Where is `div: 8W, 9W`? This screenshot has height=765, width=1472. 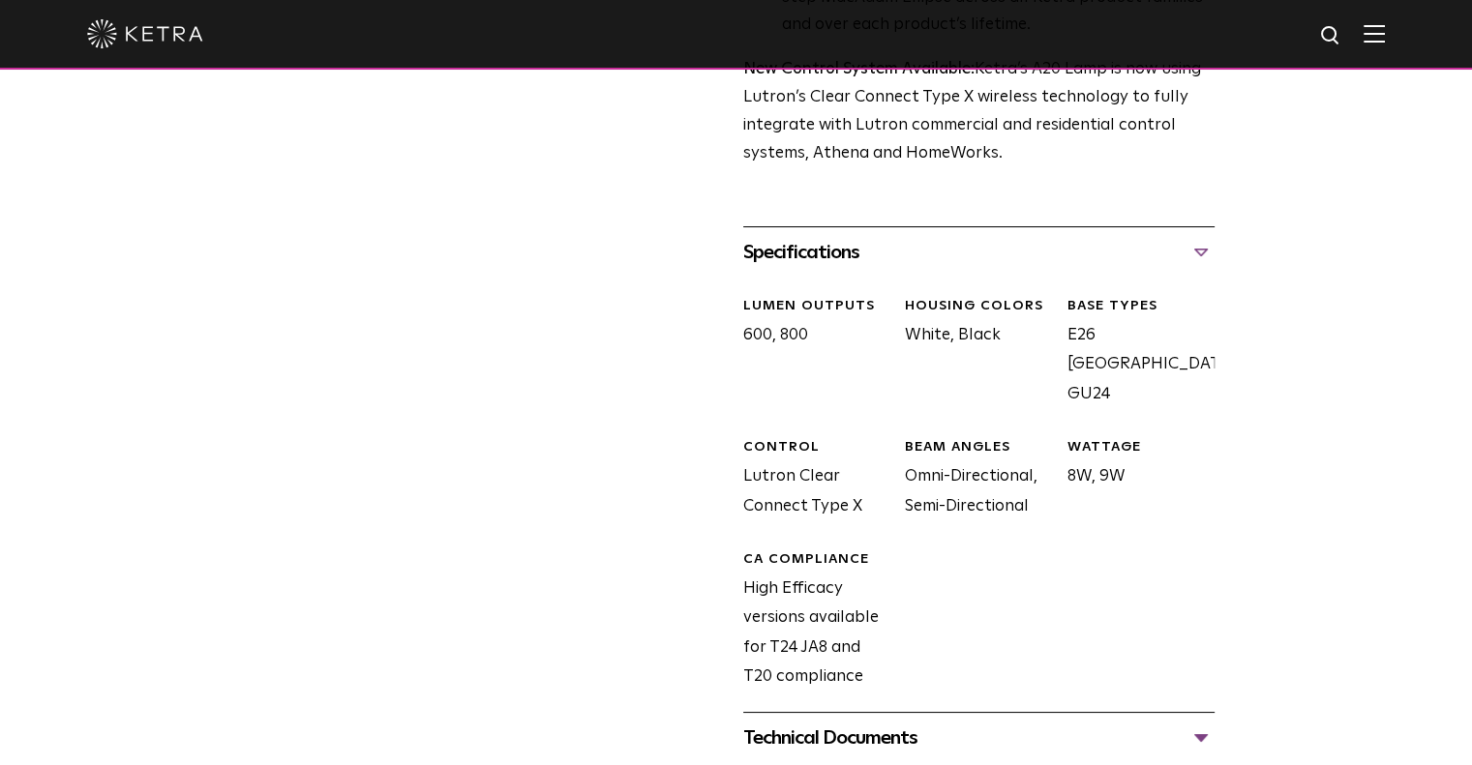
div: 8W, 9W is located at coordinates (1132, 480).